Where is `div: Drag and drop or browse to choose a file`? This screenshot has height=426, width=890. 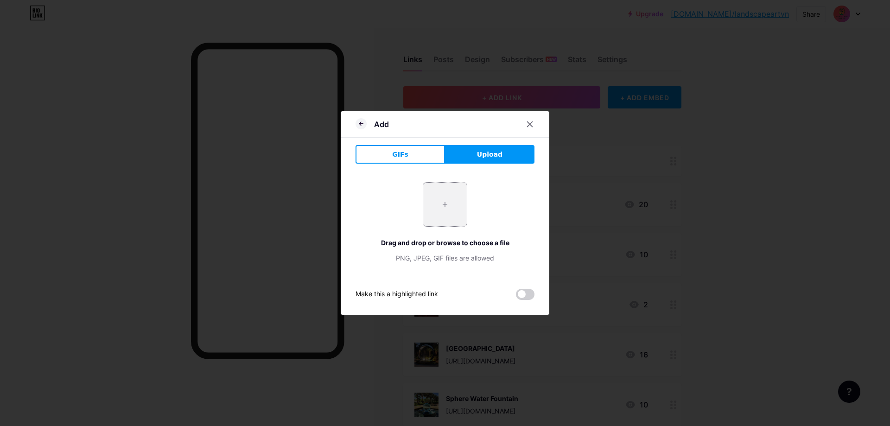 div: Drag and drop or browse to choose a file is located at coordinates (445, 242).